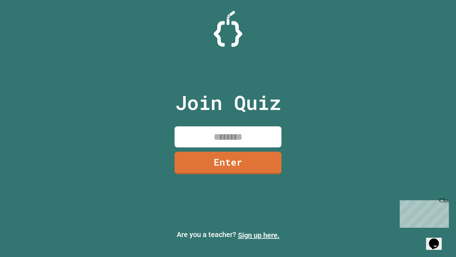 Image resolution: width=456 pixels, height=257 pixels. I want to click on p: Join Quiz, so click(228, 102).